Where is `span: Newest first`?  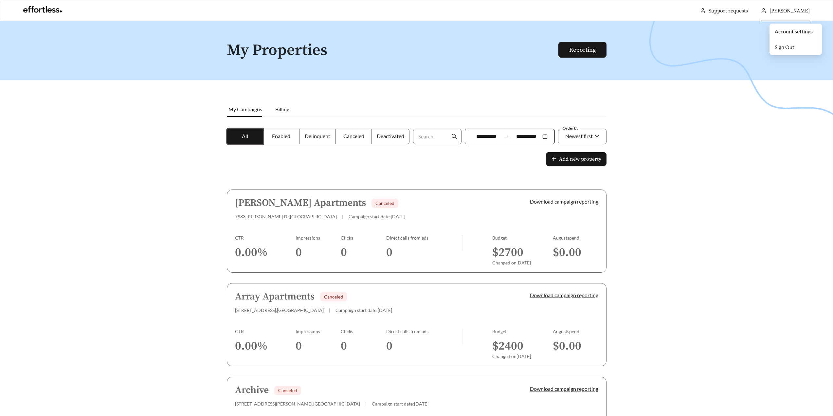 span: Newest first is located at coordinates (579, 136).